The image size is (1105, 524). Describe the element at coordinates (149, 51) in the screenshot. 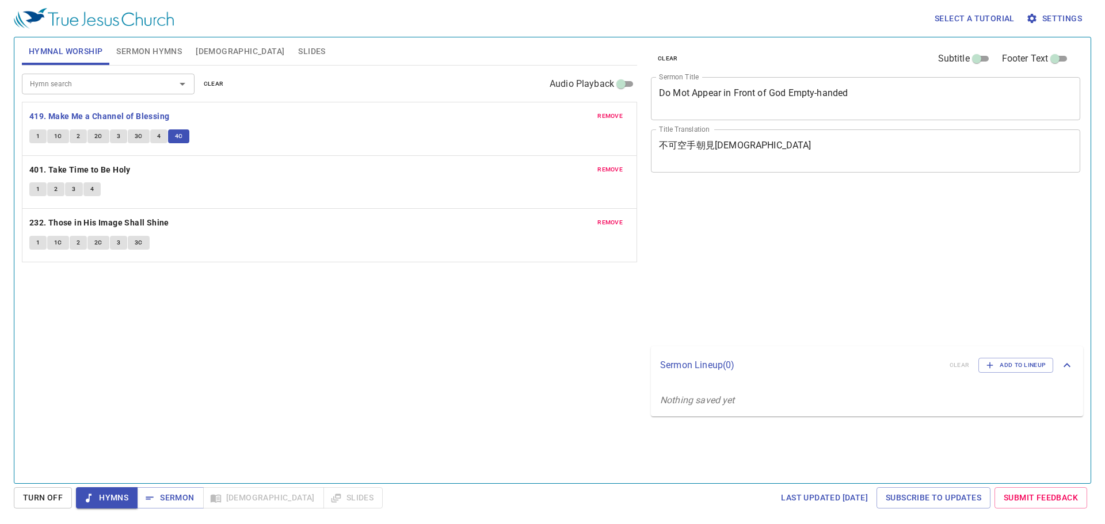

I see `span: Sermon Hymns` at that location.